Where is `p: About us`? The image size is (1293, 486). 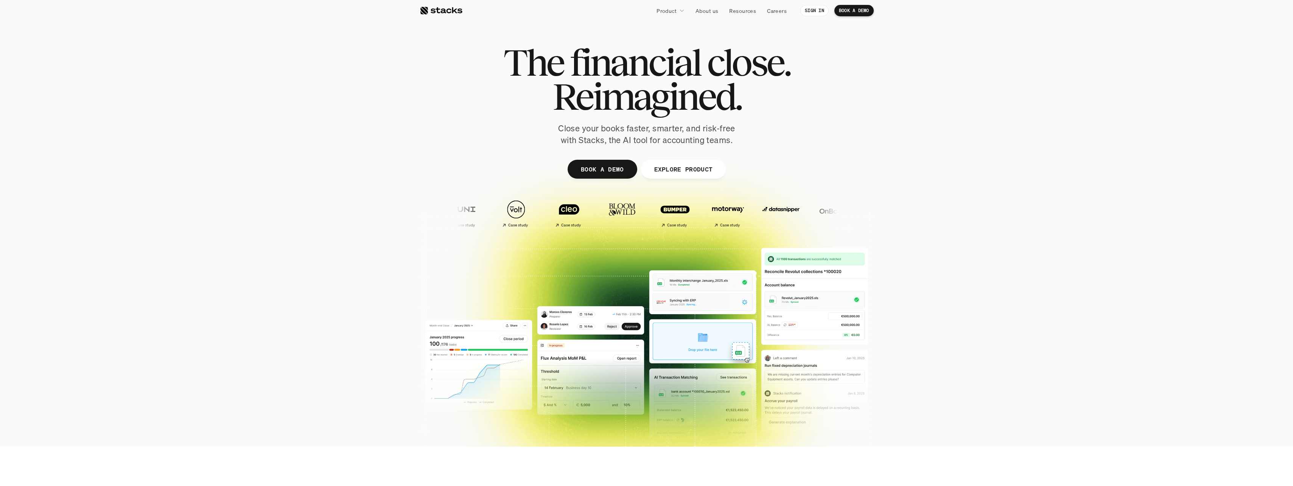 p: About us is located at coordinates (707, 11).